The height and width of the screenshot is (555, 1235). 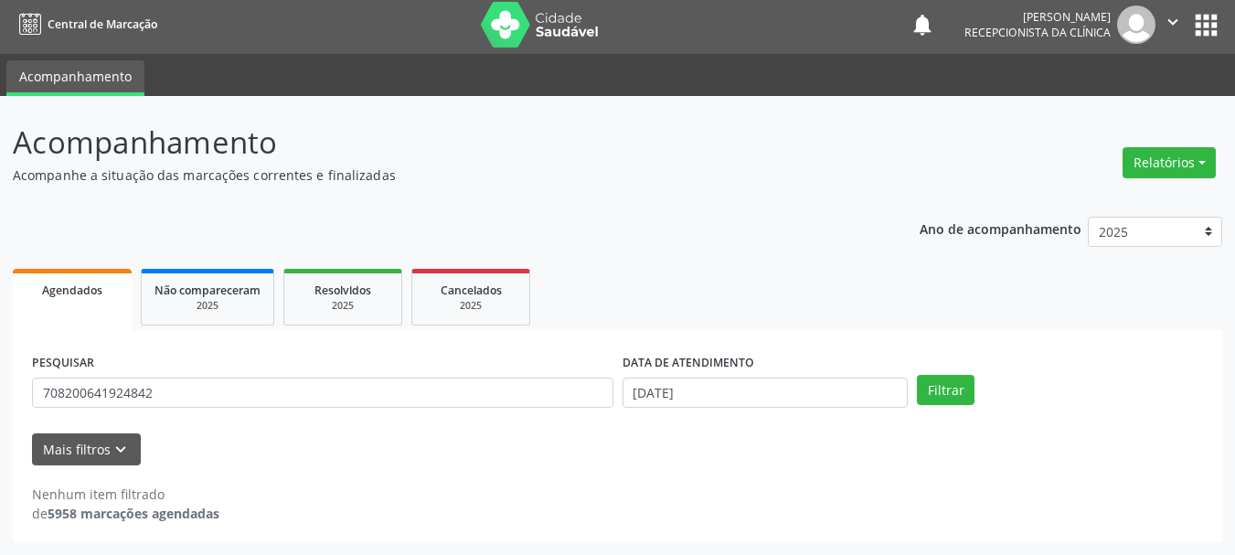 What do you see at coordinates (436, 143) in the screenshot?
I see `p: Acompanhamento` at bounding box center [436, 143].